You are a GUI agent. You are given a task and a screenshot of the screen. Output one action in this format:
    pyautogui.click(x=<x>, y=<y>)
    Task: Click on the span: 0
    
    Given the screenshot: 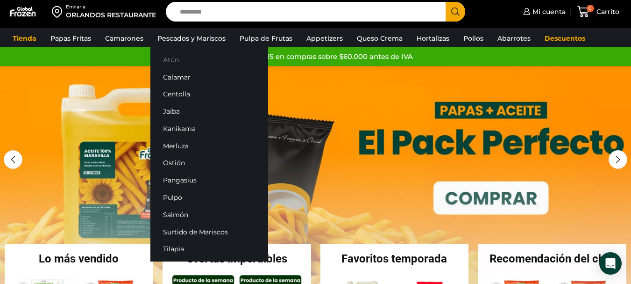 What is the action you would take?
    pyautogui.click(x=591, y=8)
    